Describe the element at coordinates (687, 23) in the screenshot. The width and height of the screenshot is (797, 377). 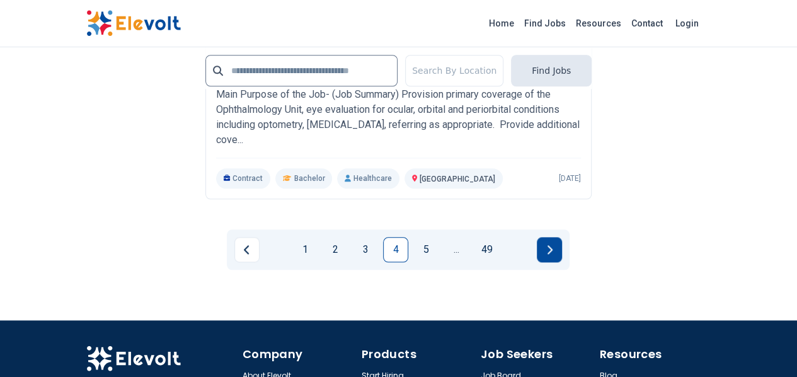
I see `a: Login` at that location.